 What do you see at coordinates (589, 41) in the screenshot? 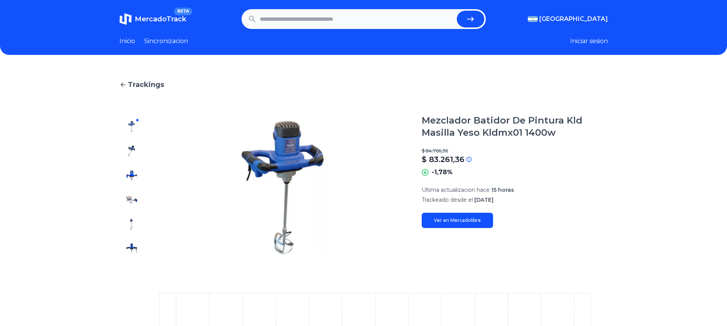
I see `button: Iniciar sesion` at bounding box center [589, 41].